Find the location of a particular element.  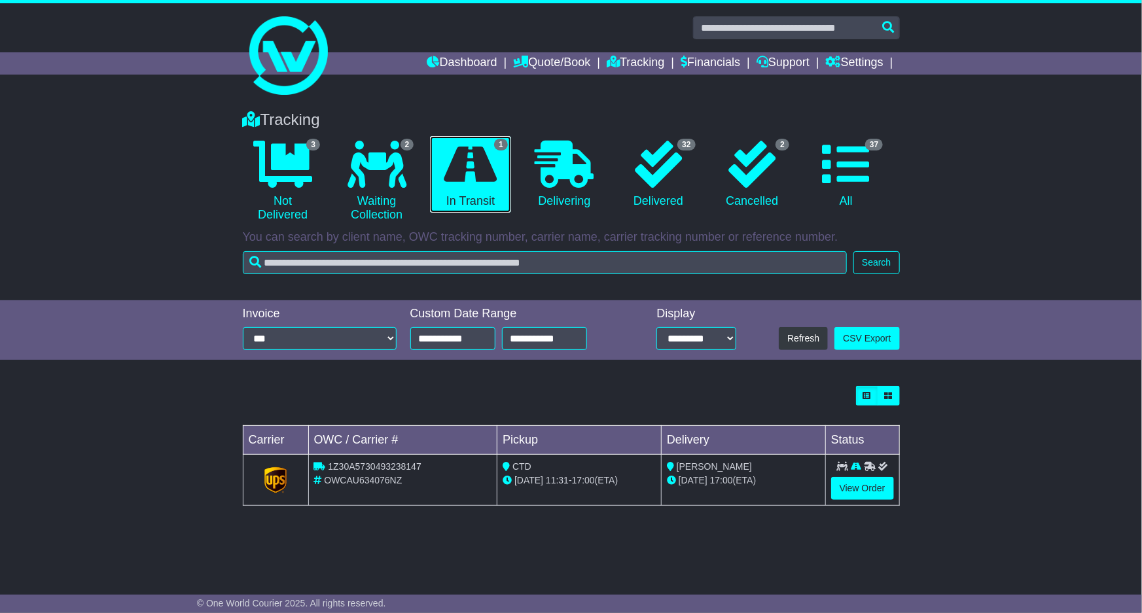

span: OWCAU634076NZ is located at coordinates (362, 480).